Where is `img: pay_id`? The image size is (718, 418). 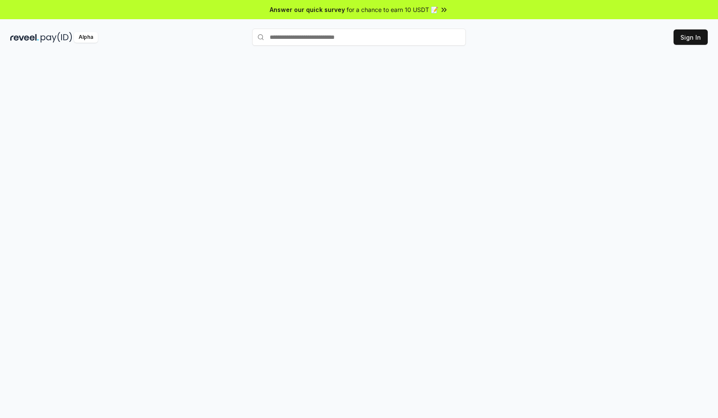 img: pay_id is located at coordinates (56, 37).